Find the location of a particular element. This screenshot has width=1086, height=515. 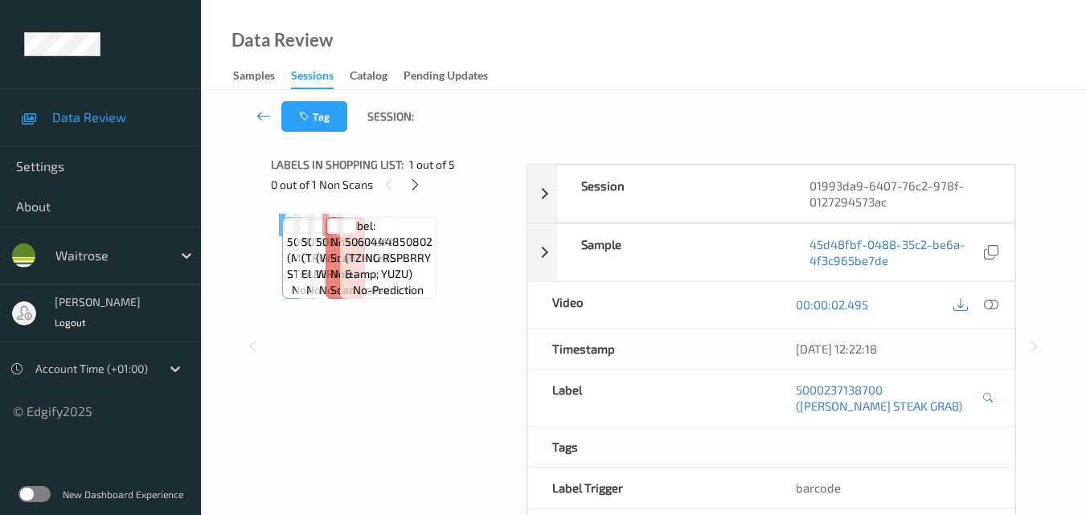

span: 1 out of 5 is located at coordinates (432, 165).